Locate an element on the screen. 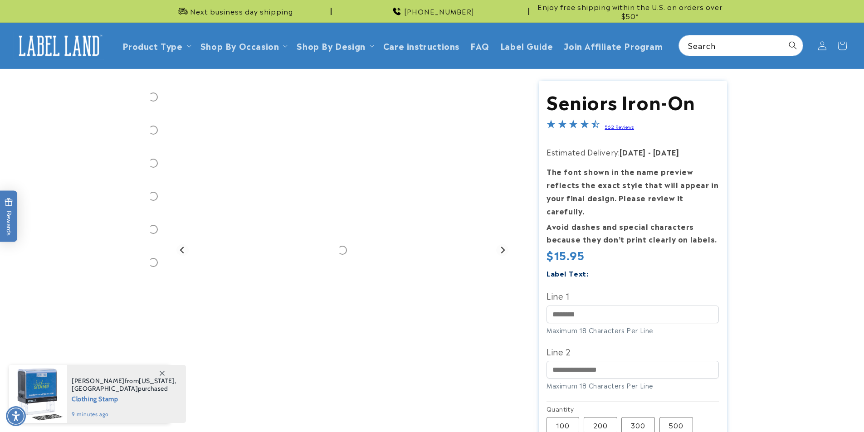  div: Go to slide 6 is located at coordinates (153, 263).